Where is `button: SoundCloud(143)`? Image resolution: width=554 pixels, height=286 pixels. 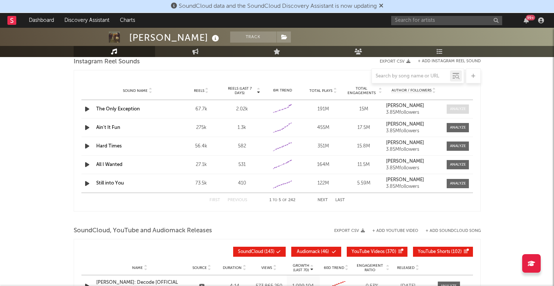 button: SoundCloud(143) is located at coordinates (260, 251).